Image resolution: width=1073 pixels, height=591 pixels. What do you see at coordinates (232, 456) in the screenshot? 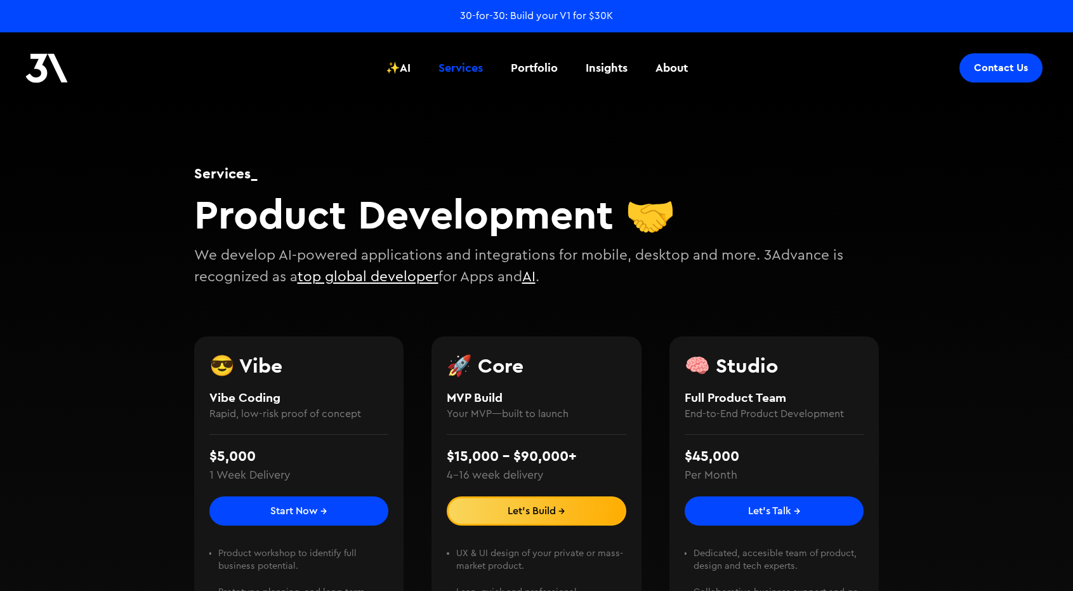
I see `div: $5,000` at bounding box center [232, 456].